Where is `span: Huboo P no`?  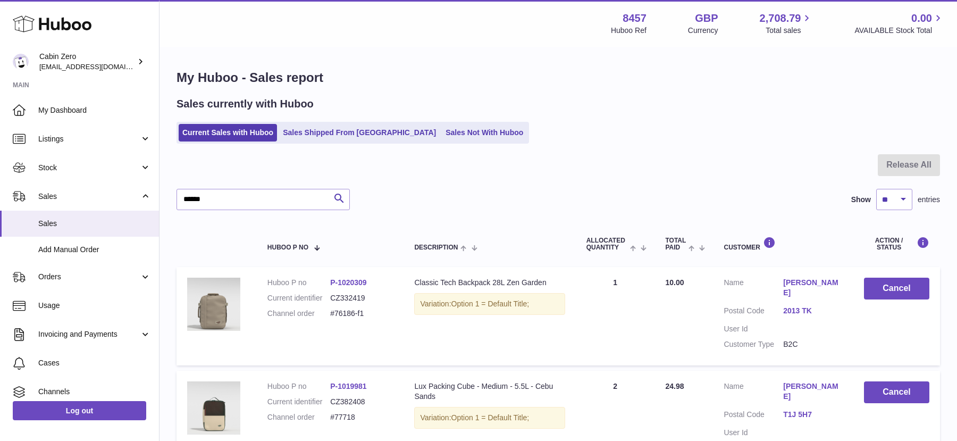
span: Huboo P no is located at coordinates (288, 247).